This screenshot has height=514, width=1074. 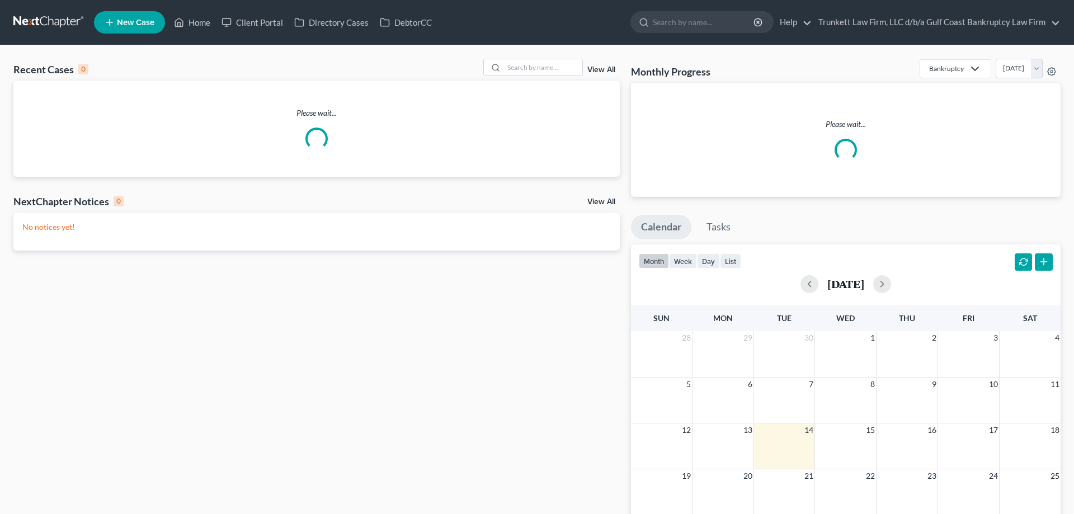 I want to click on a: Home, so click(x=192, y=22).